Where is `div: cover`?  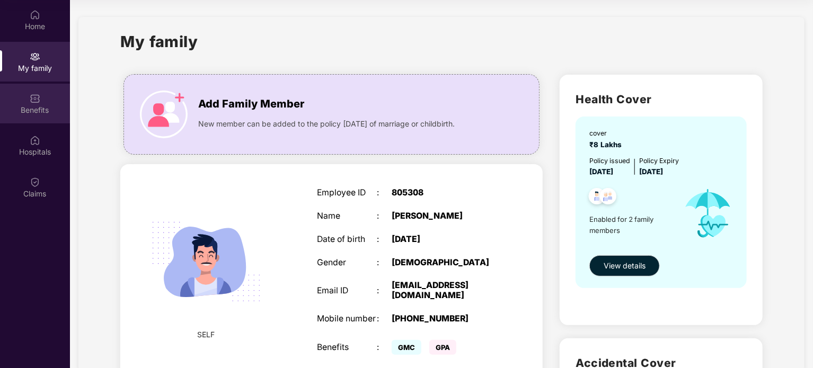 div: cover is located at coordinates (608, 133).